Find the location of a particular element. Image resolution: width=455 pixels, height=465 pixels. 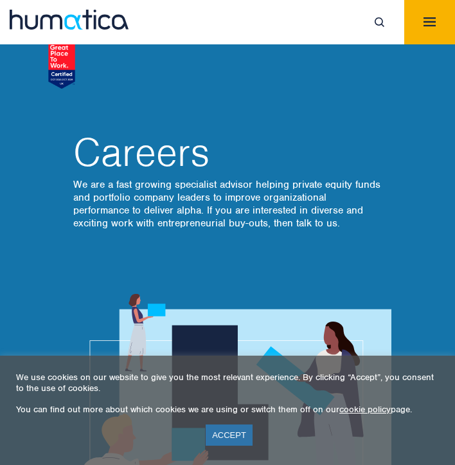

p: We use cookies on our website to give you the most relevant experience. By clicking “Accept”, you... is located at coordinates (228, 383).